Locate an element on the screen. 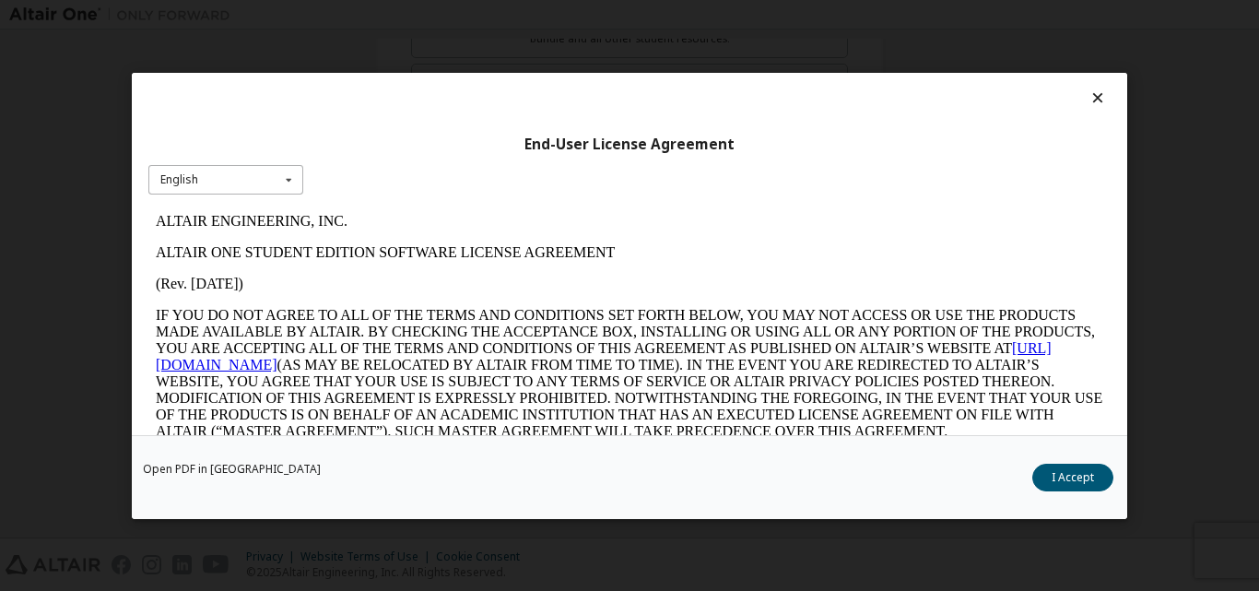 This screenshot has width=1259, height=591. p: ALTAIR ONE STUDENT EDITION SOFTWARE LICENSE AGREEMENT is located at coordinates (481, 47).